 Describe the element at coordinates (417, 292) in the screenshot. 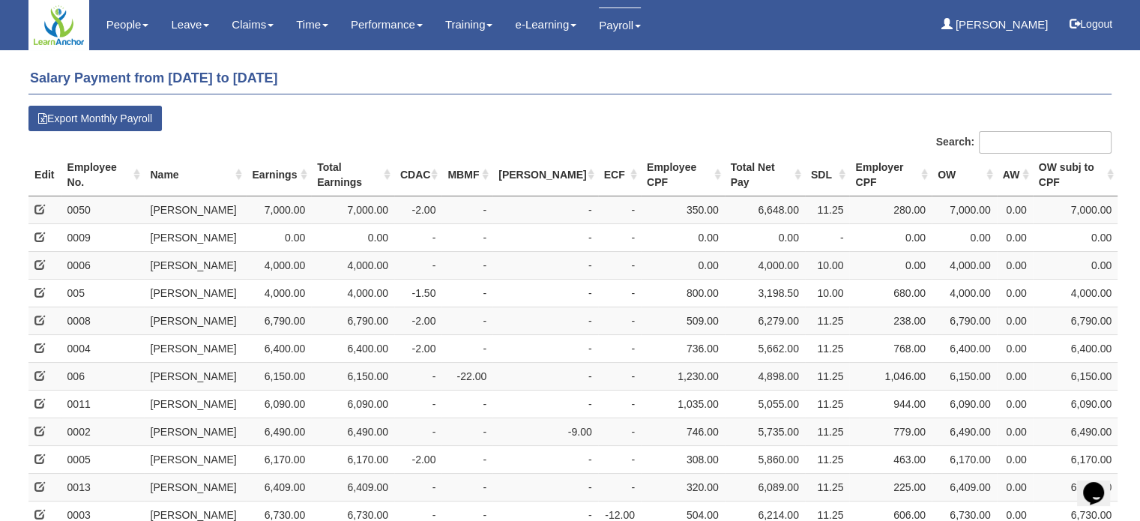

I see `td: -1.50` at that location.